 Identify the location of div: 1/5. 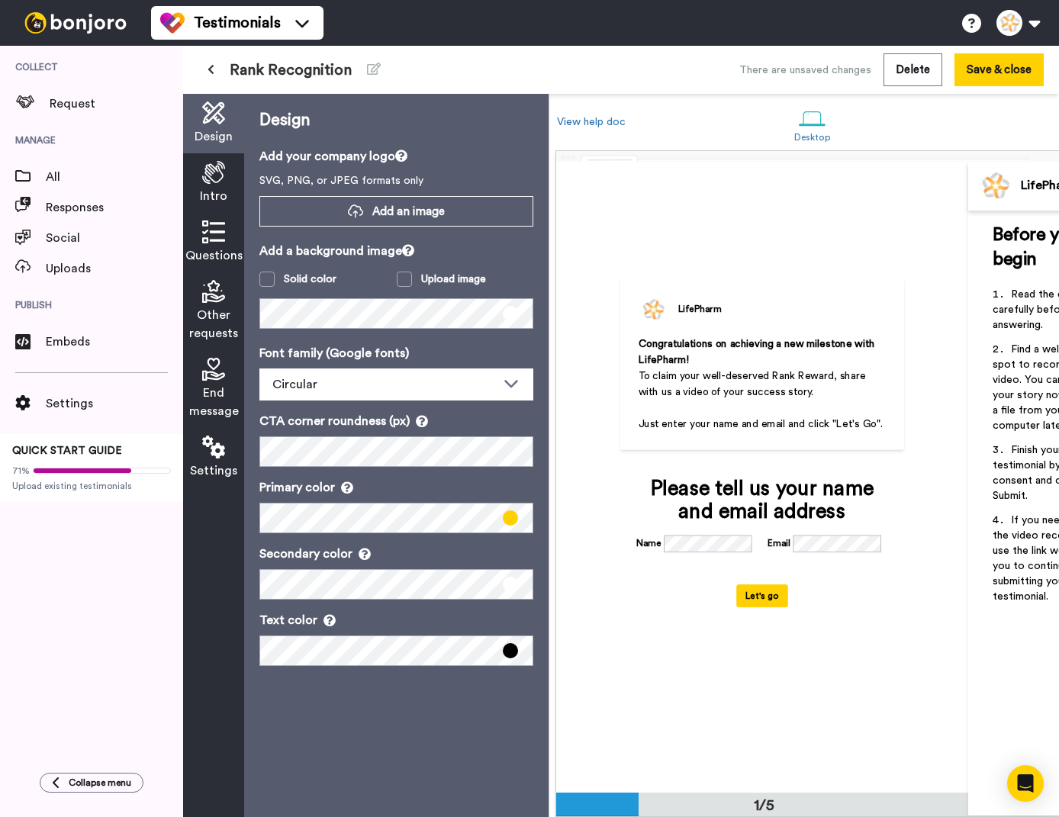
(764, 806).